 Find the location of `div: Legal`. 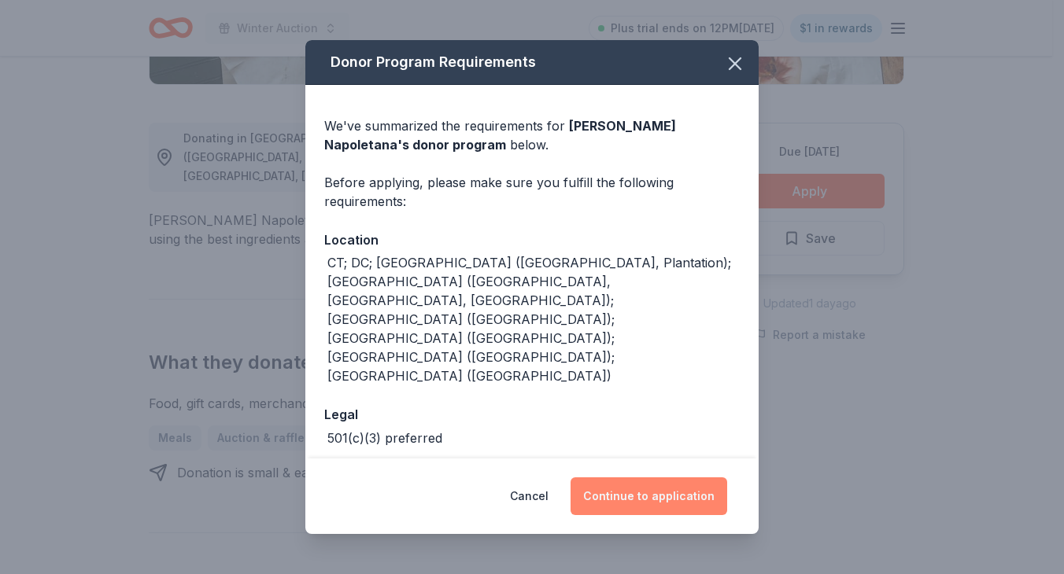

div: Legal is located at coordinates (532, 415).